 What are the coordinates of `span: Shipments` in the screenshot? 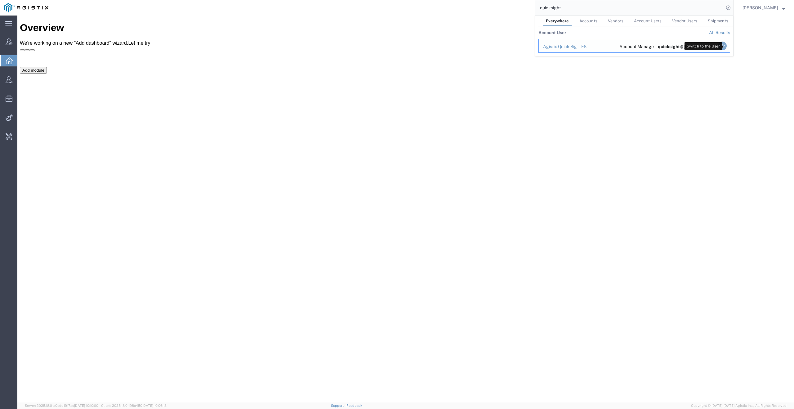 It's located at (718, 21).